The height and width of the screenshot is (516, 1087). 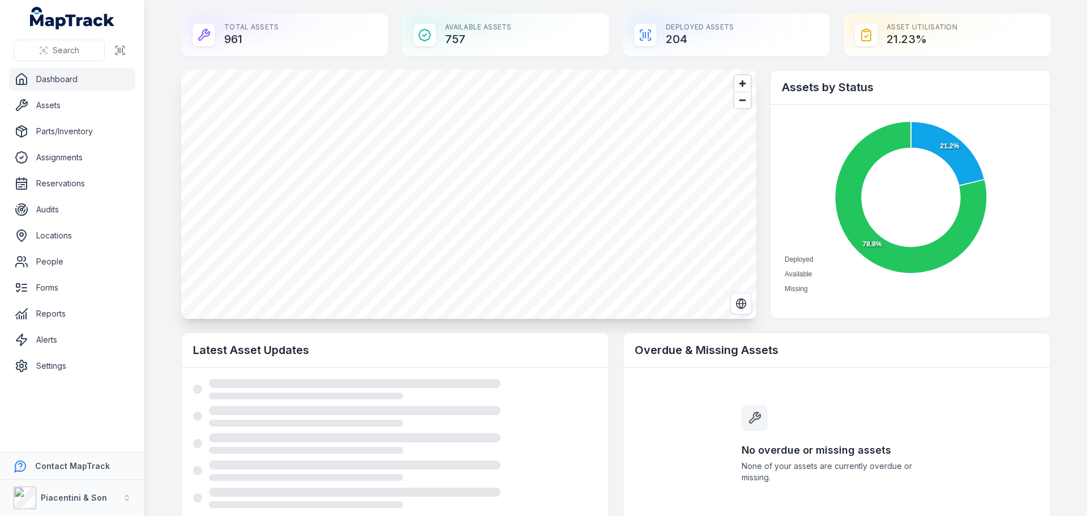 What do you see at coordinates (66, 50) in the screenshot?
I see `span: Search` at bounding box center [66, 50].